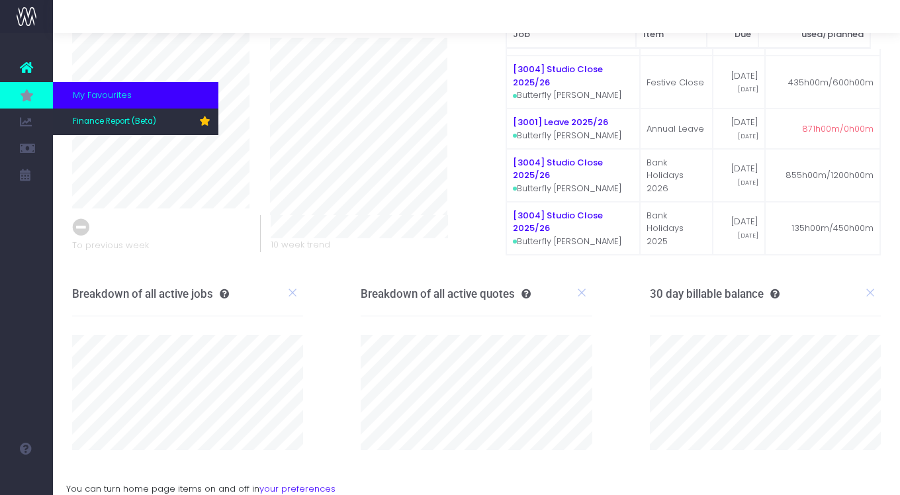 The width and height of the screenshot is (900, 495). Describe the element at coordinates (238, 228) in the screenshot. I see `span: 0%` at that location.